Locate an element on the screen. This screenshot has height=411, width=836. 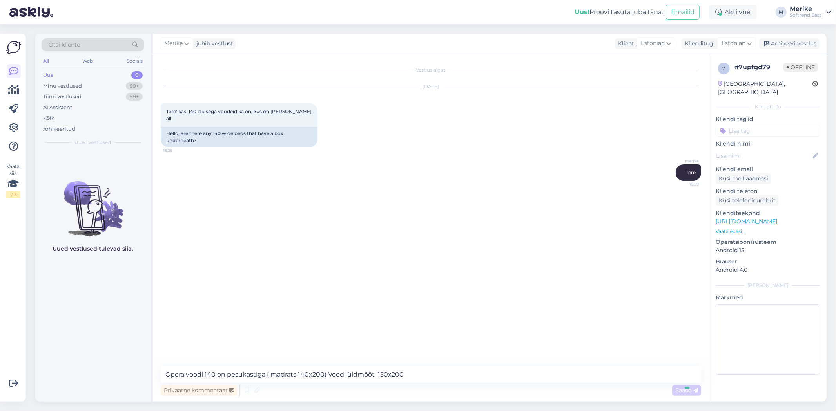
div: Tiimi vestlused is located at coordinates (62, 97).